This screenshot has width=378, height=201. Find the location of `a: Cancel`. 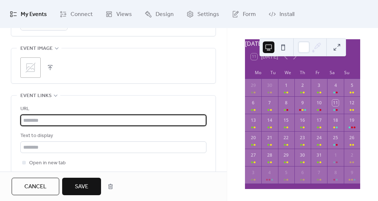

a: Cancel is located at coordinates (35, 187).